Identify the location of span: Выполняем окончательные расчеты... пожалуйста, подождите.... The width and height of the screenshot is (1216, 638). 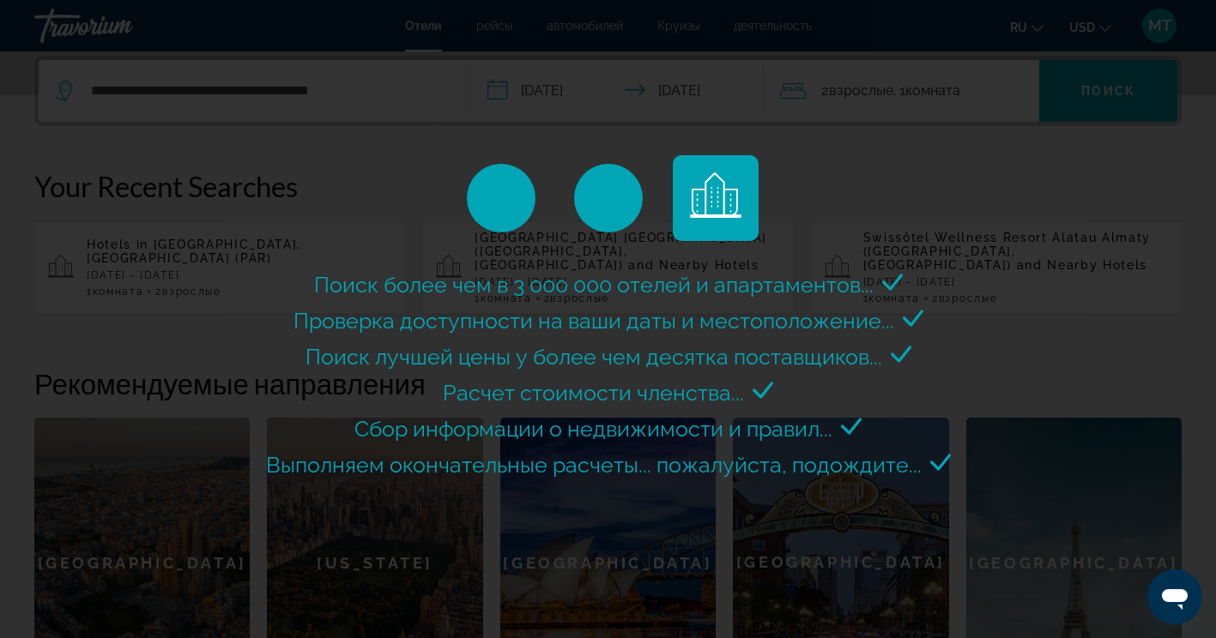
(594, 465).